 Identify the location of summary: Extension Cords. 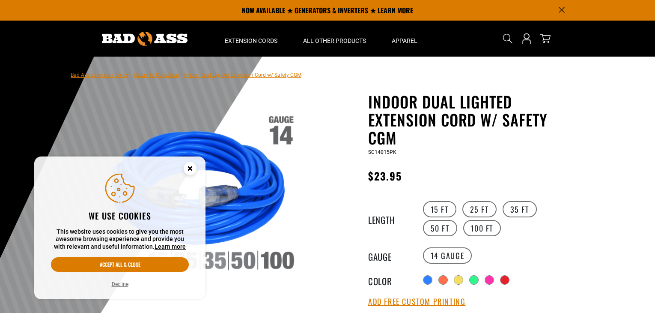
(251, 39).